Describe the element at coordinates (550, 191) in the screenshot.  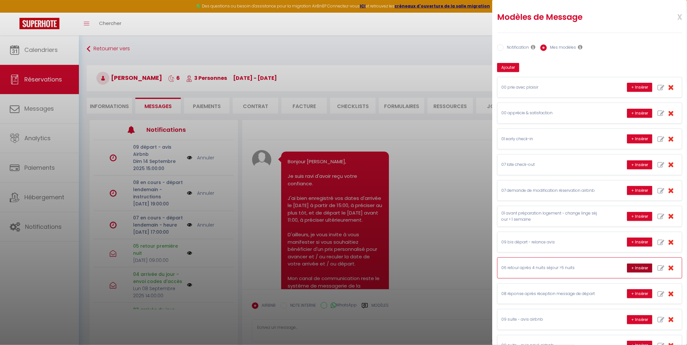
I see `p: 07 demande de modification réservation airbnb` at that location.